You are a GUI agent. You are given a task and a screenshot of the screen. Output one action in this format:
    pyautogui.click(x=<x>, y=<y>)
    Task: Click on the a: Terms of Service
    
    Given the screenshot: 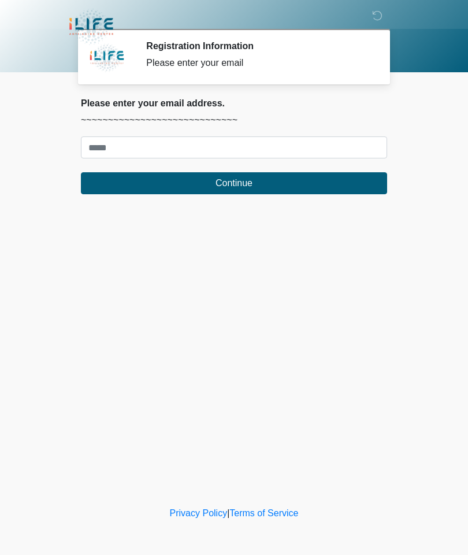 What is the action you would take?
    pyautogui.click(x=263, y=512)
    